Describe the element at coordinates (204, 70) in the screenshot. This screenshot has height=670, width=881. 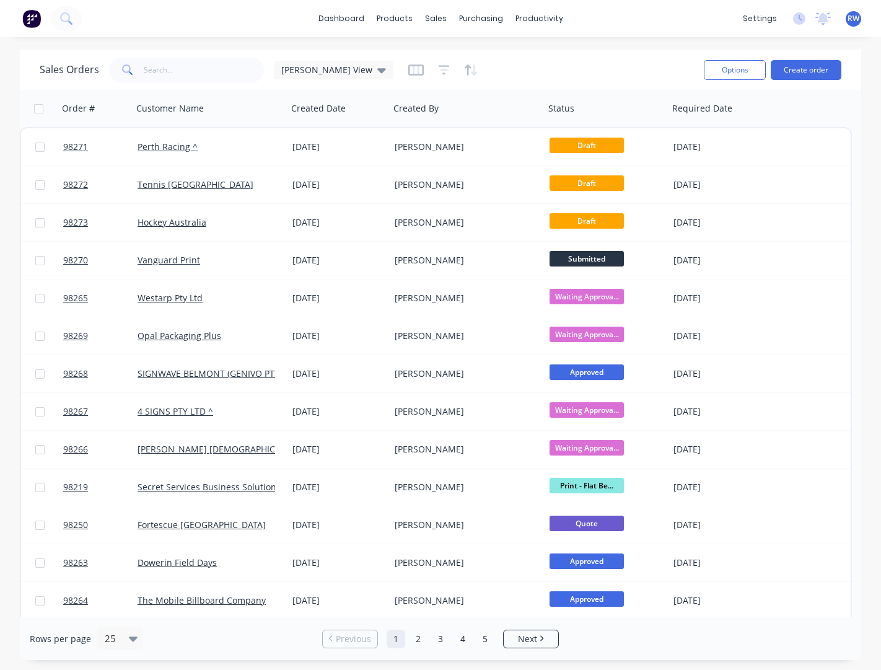
I see `input: Search...` at that location.